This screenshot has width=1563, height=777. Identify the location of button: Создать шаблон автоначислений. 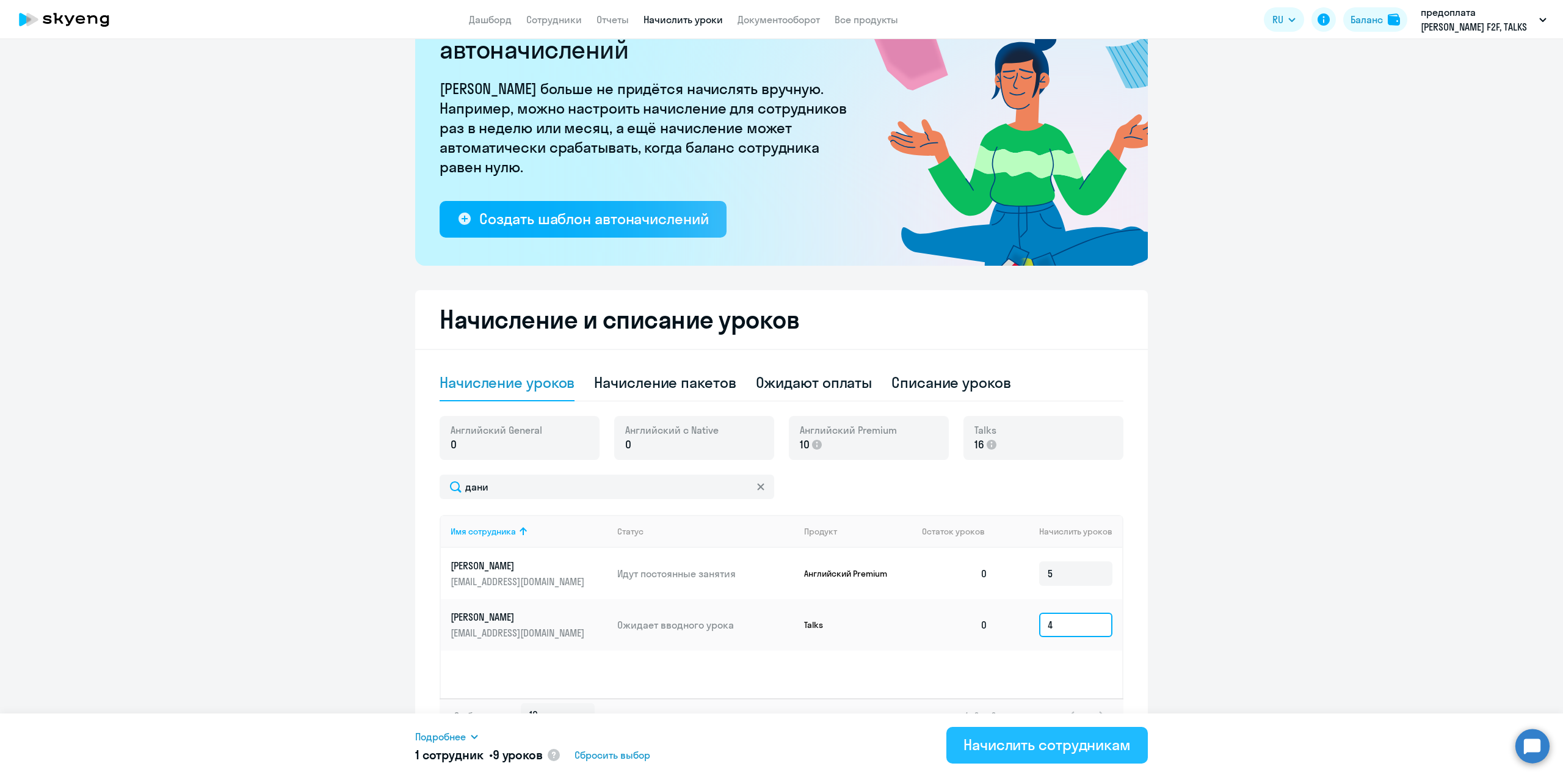
(583, 219).